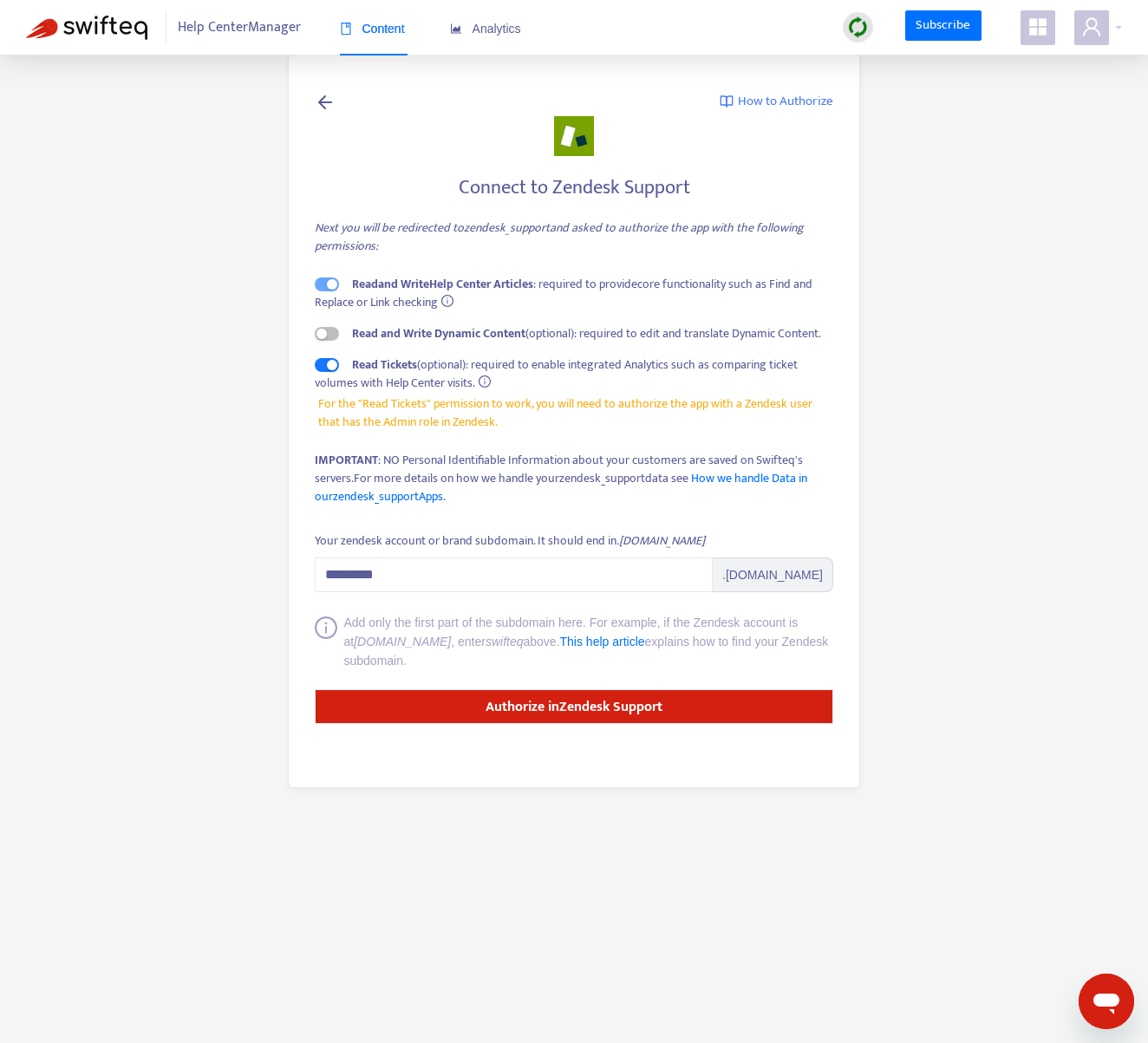 This screenshot has width=1148, height=1043. What do you see at coordinates (345, 29) in the screenshot?
I see `span: book` at bounding box center [345, 29].